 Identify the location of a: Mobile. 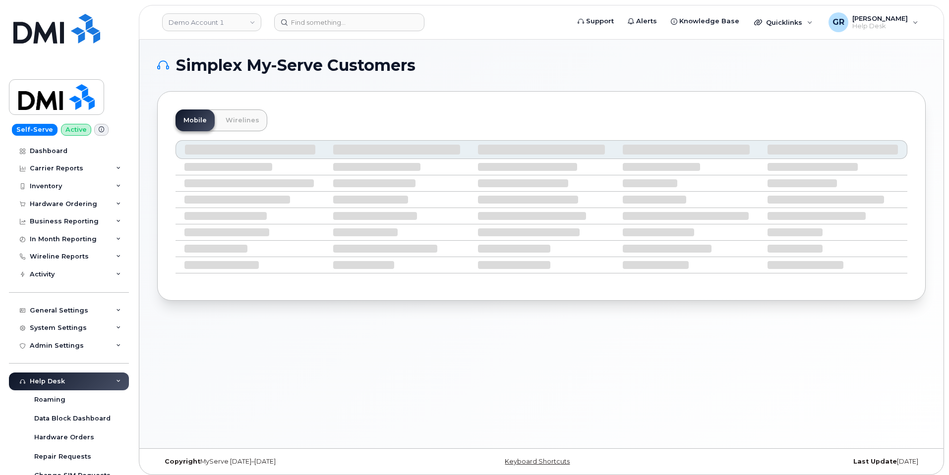
(195, 120).